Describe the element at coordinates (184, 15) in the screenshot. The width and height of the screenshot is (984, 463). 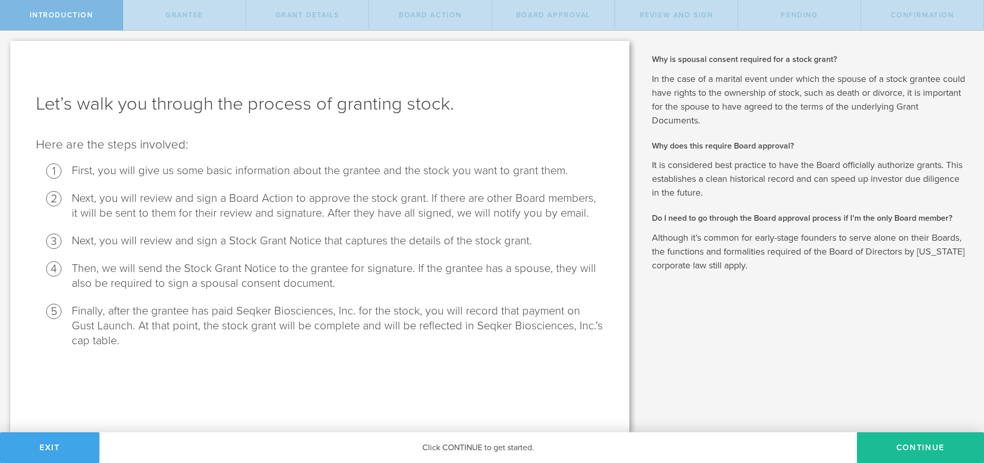
I see `span: Grantee` at that location.